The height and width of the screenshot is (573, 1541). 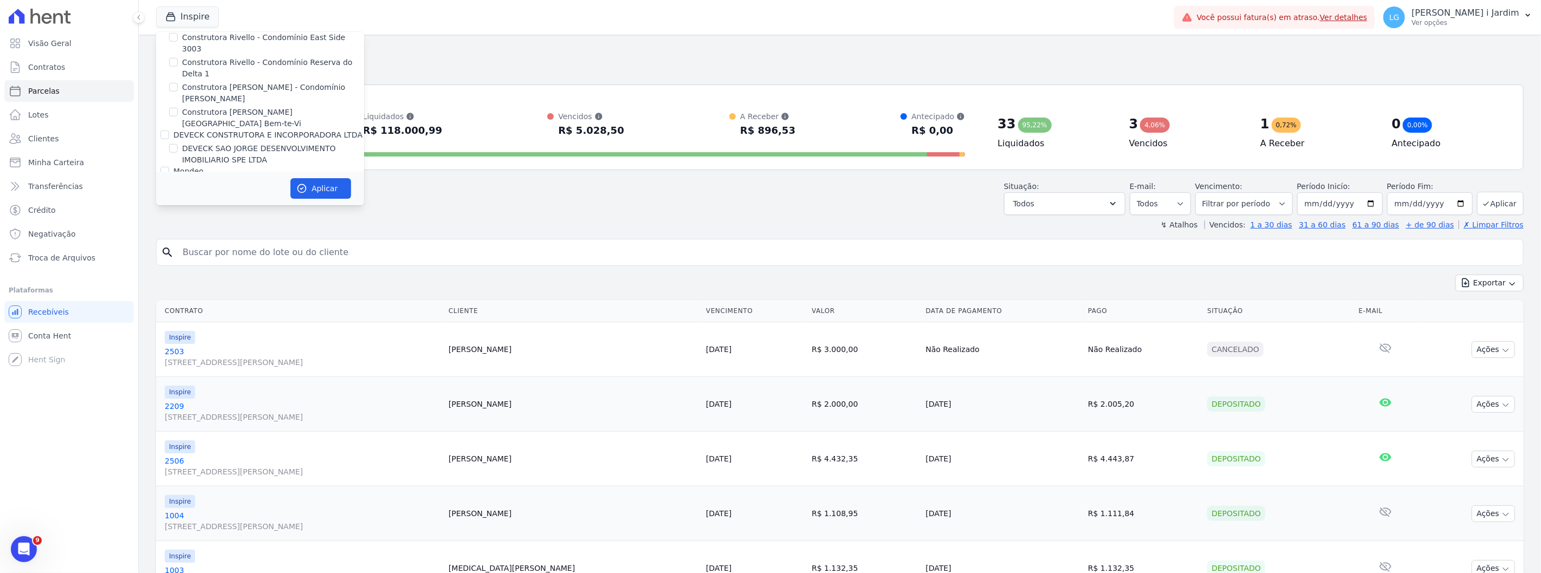 I want to click on td: R$ 3.000,00, so click(x=864, y=349).